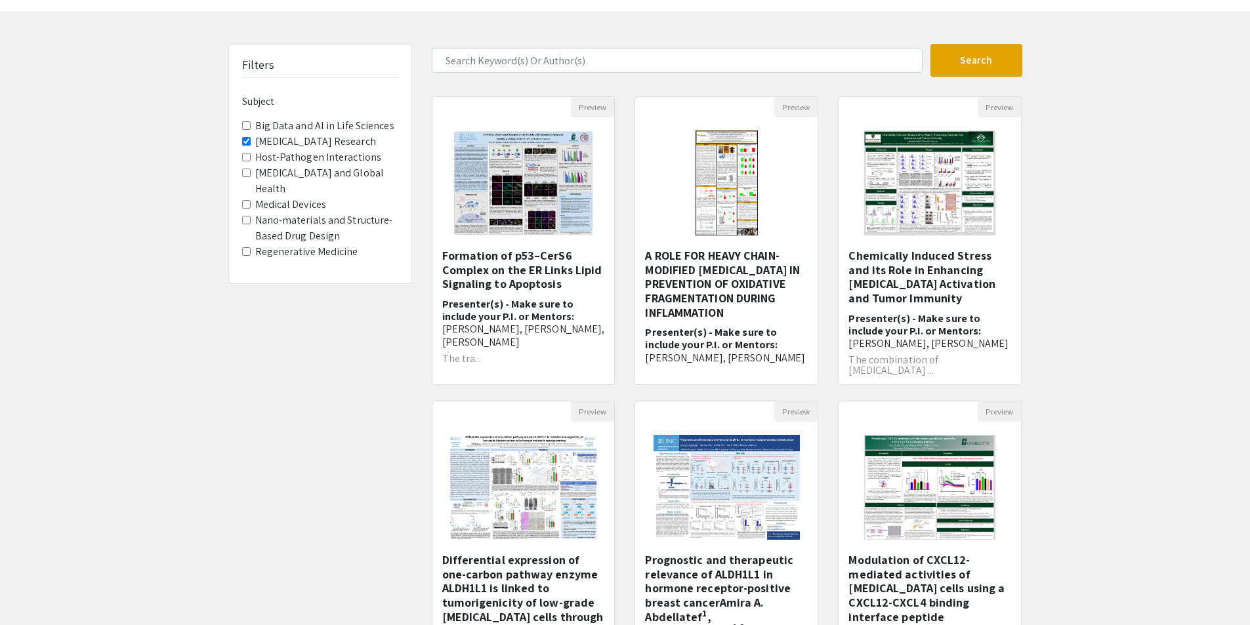 The image size is (1250, 625). I want to click on label: Regenerative Medicine, so click(306, 252).